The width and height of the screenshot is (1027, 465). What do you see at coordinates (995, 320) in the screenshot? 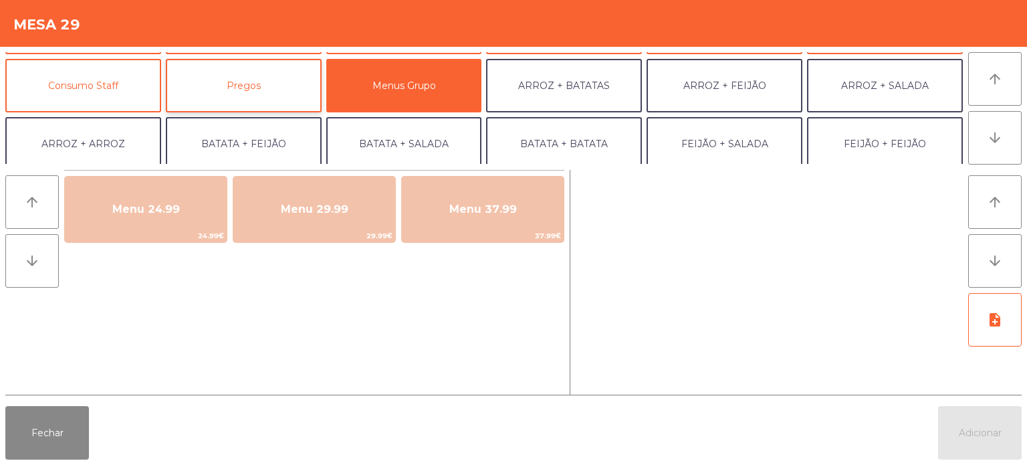
I see `i: note_add` at bounding box center [995, 320].